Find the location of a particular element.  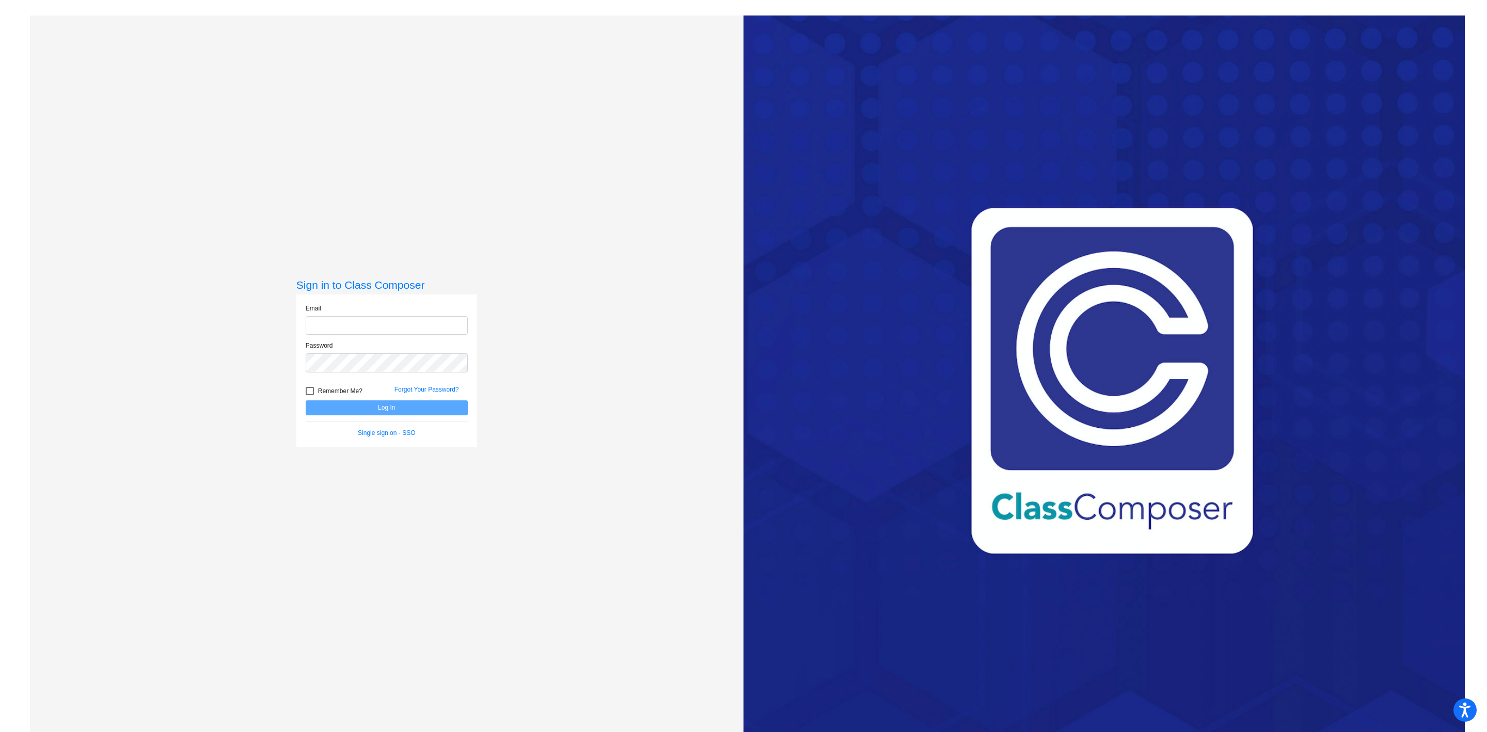

a: Single sign on - SSO is located at coordinates (386, 433).